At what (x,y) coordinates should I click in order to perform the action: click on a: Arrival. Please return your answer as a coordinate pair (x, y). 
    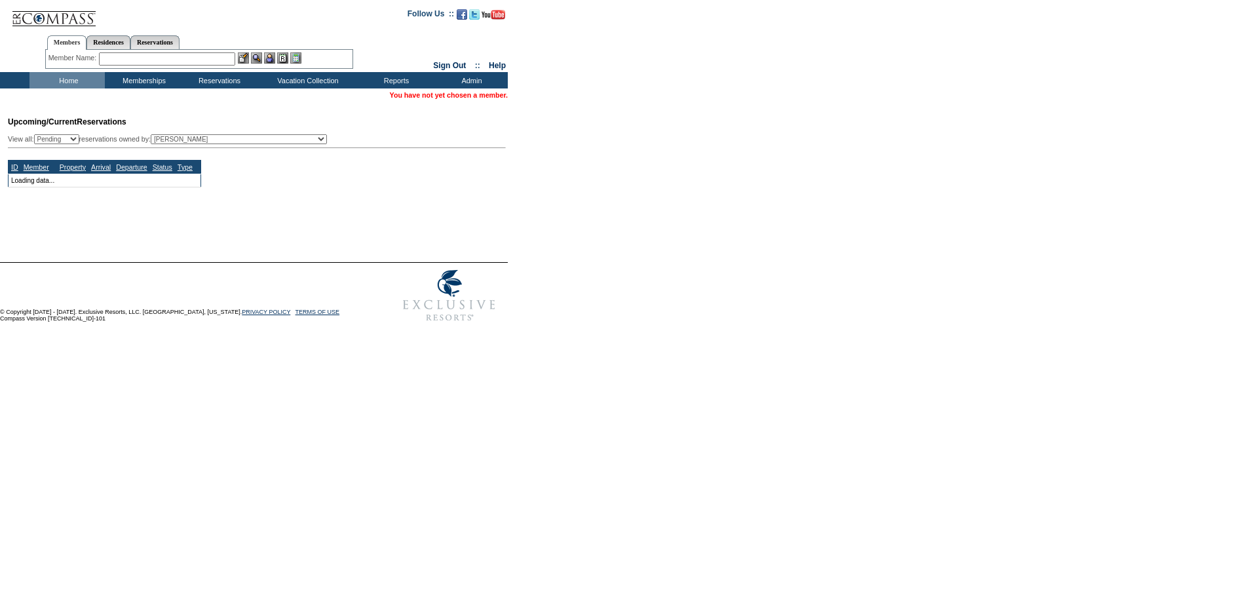
    Looking at the image, I should click on (101, 167).